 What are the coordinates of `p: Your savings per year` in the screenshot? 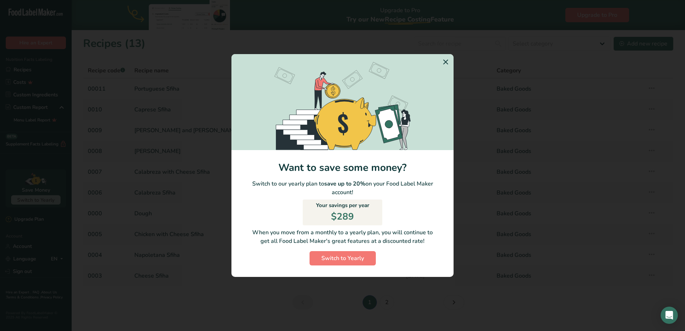 It's located at (343, 205).